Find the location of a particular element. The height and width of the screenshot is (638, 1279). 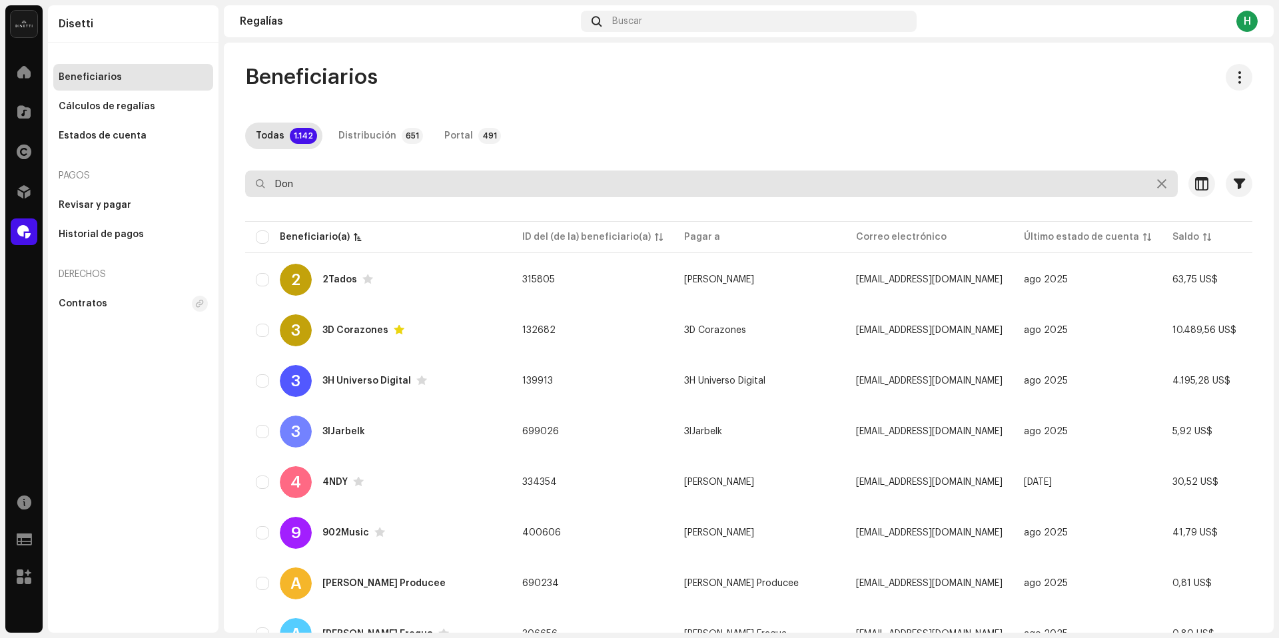

div: Estados de cuenta is located at coordinates (103, 136).